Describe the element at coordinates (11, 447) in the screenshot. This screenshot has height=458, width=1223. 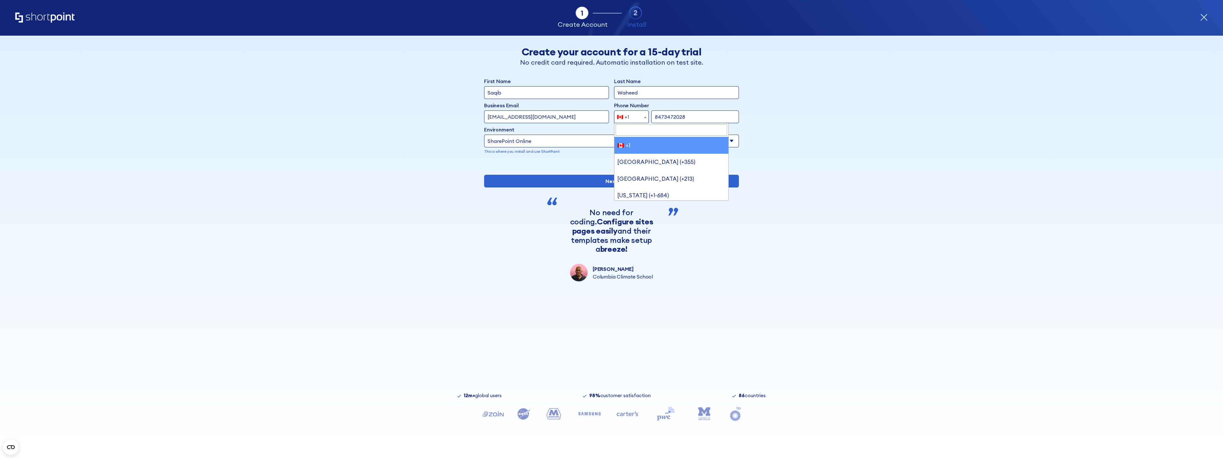
I see `button: Open CMP widget` at that location.